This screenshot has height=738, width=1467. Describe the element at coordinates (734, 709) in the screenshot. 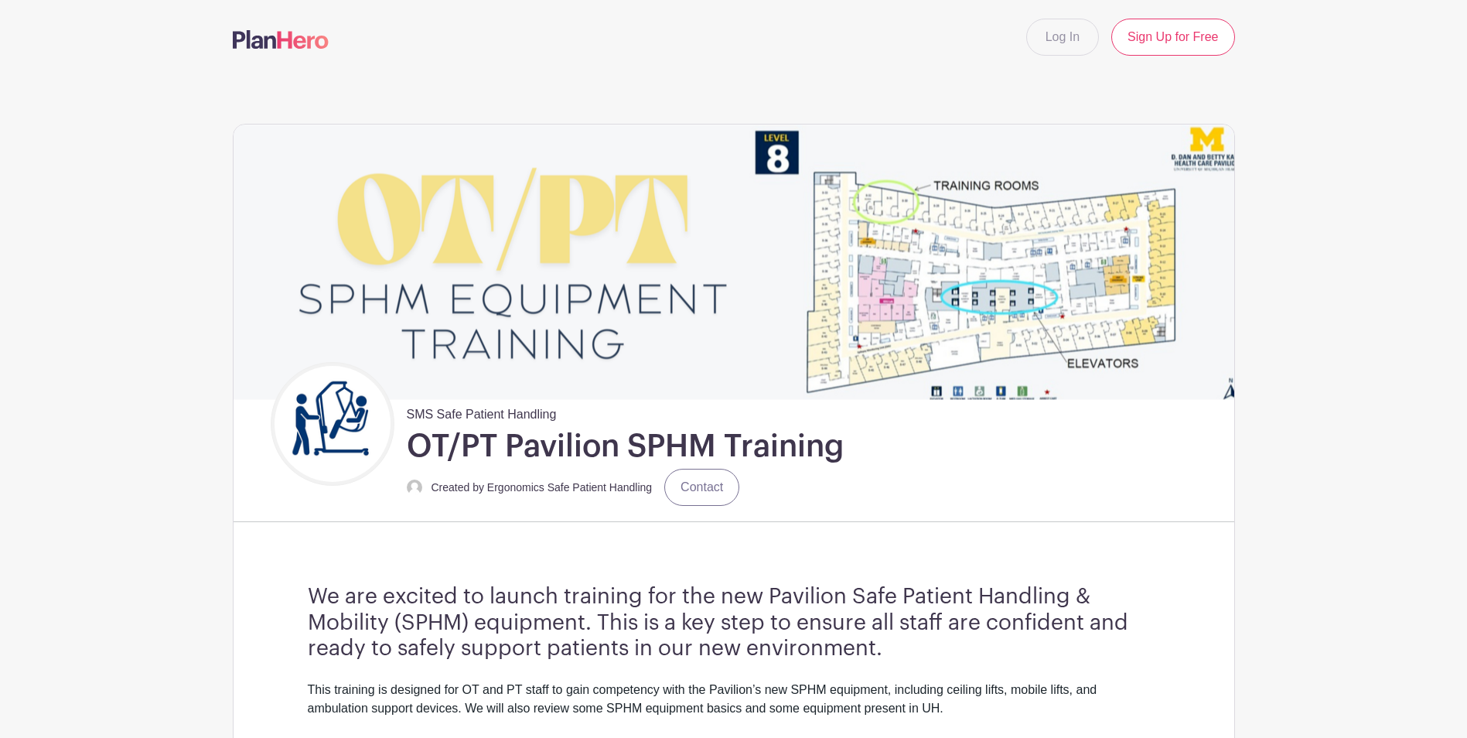

I see `div: This training is designed for OT and PT staff to gain competency with the Pavilion’s new SPHM equ...` at that location.